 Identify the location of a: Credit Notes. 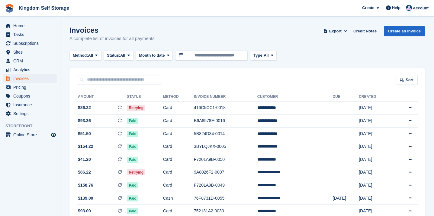
(365, 31).